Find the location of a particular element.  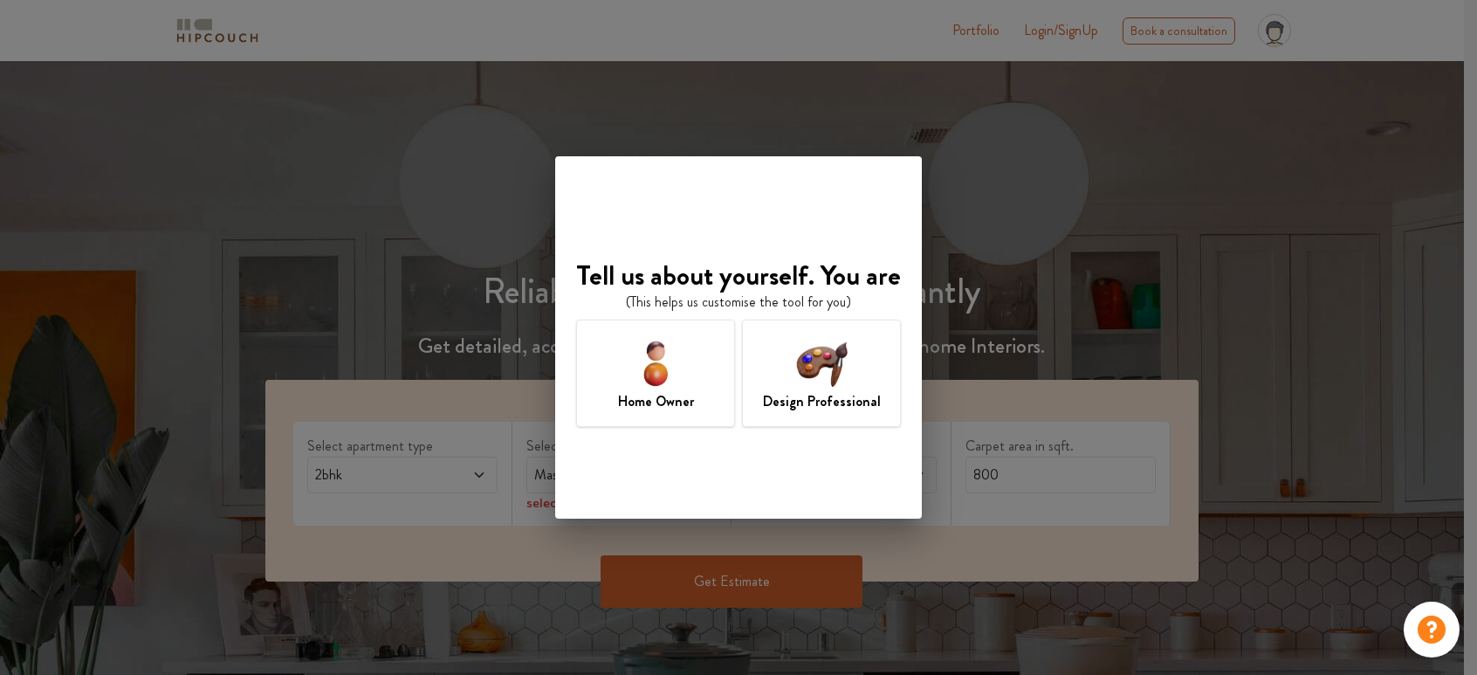

h7: Design Professional is located at coordinates (822, 402).